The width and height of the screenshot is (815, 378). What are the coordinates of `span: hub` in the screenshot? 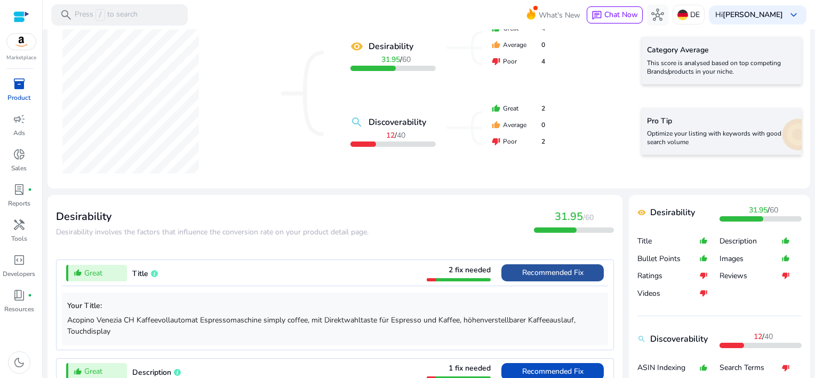 It's located at (658, 15).